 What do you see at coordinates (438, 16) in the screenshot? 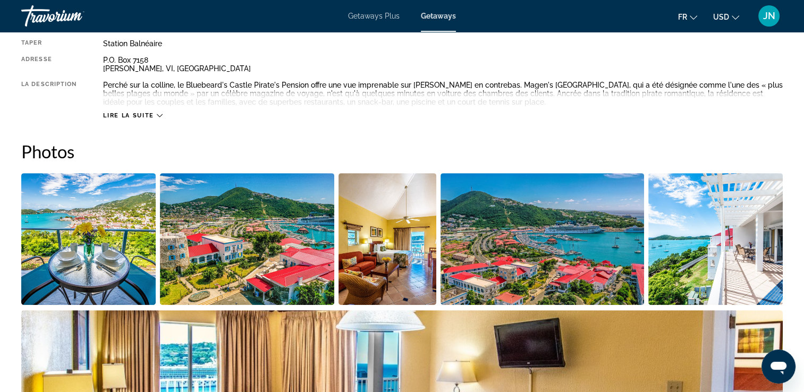
I see `span: Getaways` at bounding box center [438, 16].